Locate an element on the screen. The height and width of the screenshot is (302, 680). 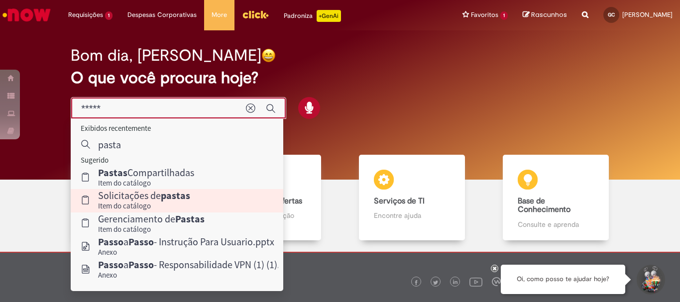
b: Serviços de TI is located at coordinates (399, 201).